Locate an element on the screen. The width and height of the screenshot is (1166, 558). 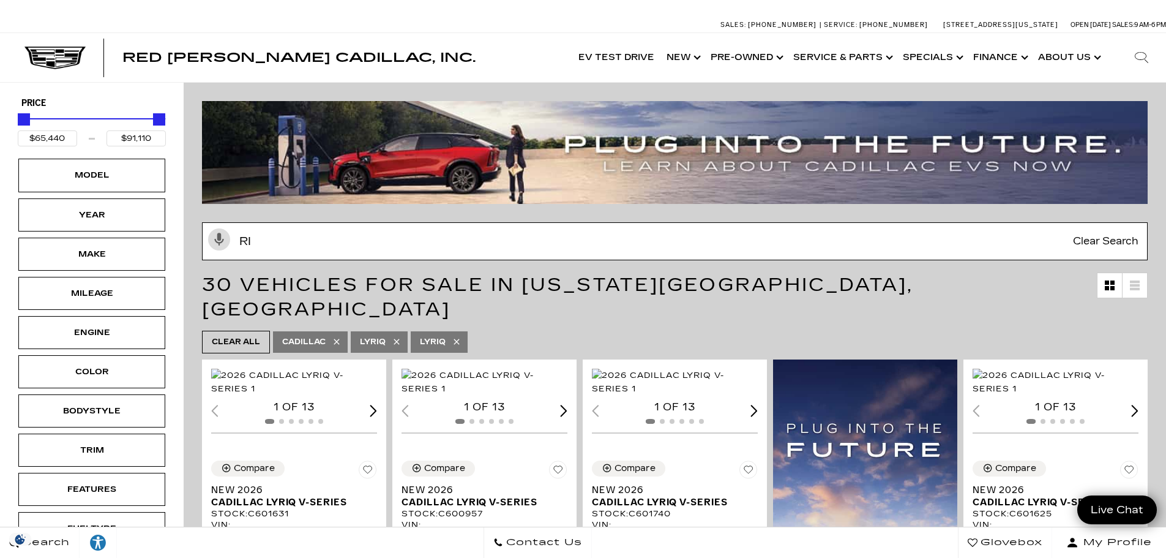
input: Maximum is located at coordinates (136, 138).